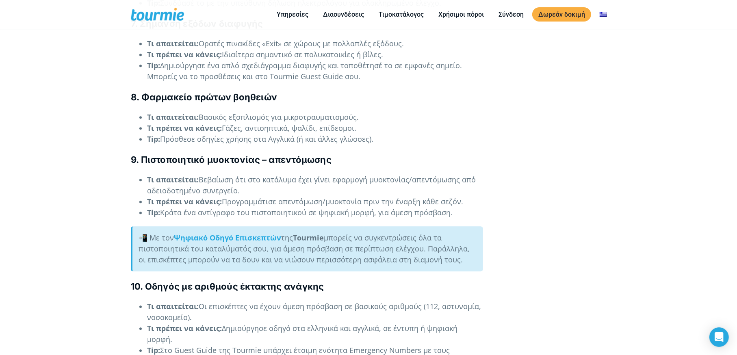  Describe the element at coordinates (307, 249) in the screenshot. I see `div: 📲 Με τον της μπορείς να συγκεντρώσεις όλα τα πιστοποιητικά του καταλύματός σου, για άμεση πρόσβασ...` at that location.